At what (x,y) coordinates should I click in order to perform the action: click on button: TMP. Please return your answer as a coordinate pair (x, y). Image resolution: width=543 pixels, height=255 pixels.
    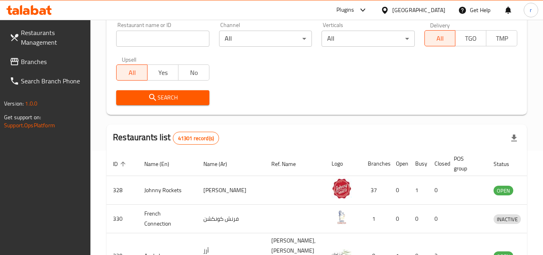
    Looking at the image, I should click on (502, 38).